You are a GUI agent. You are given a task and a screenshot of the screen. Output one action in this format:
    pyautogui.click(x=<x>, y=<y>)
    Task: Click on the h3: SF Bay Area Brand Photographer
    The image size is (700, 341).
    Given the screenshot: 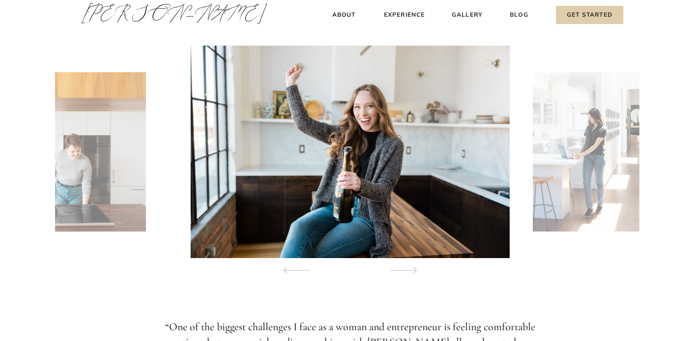 What is the action you would take?
    pyautogui.click(x=350, y=9)
    